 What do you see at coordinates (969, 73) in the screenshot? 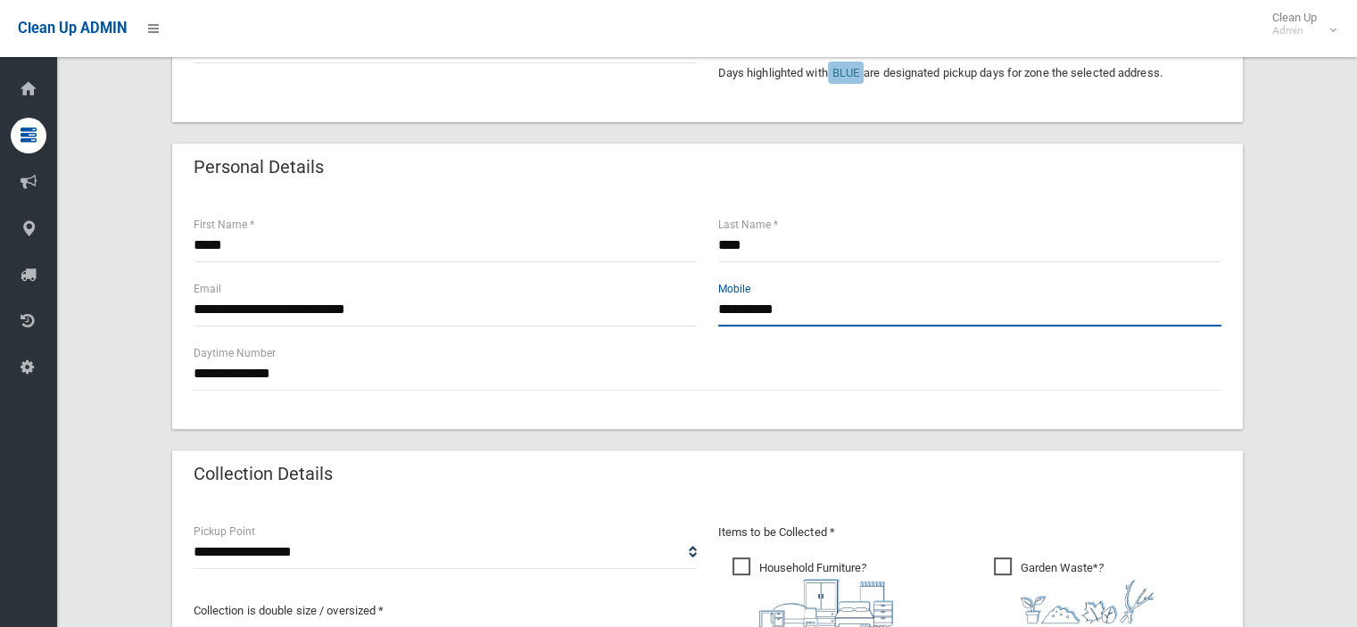
I see `p: Days highlighted with are designated pickup days for zone the selected address.` at bounding box center [969, 73].